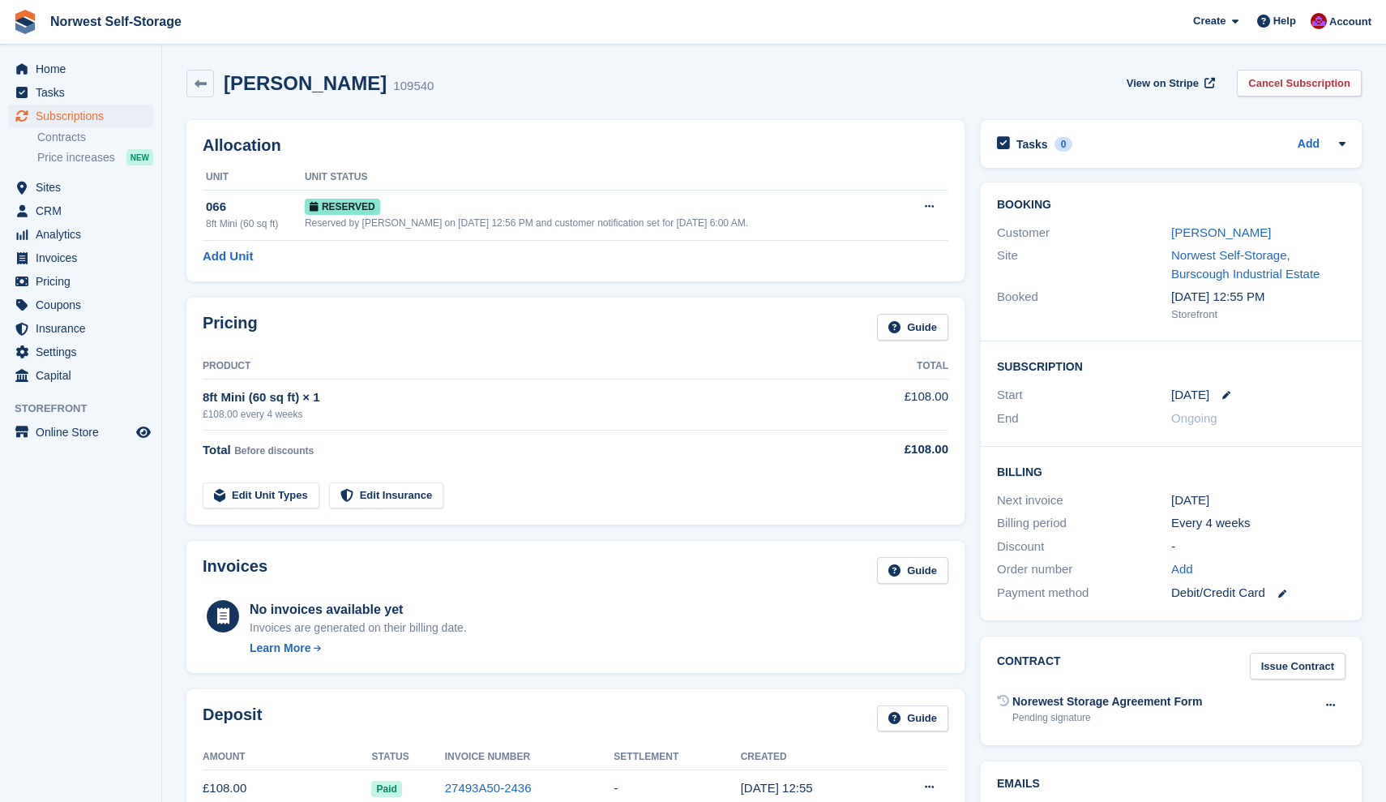  I want to click on a: Learn More, so click(358, 648).